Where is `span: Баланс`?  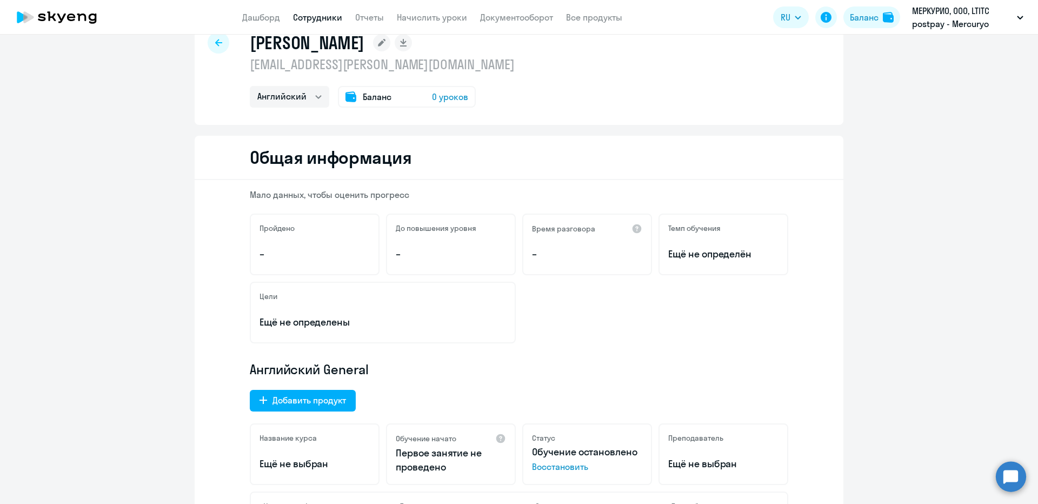
span: Баланс is located at coordinates (377, 97).